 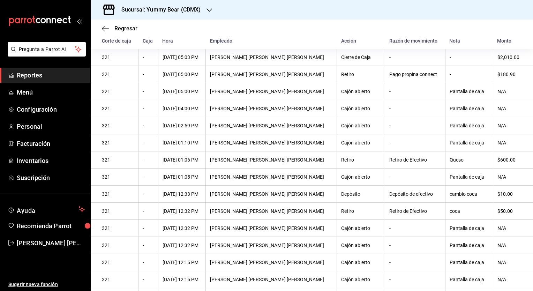 I want to click on div: Depósito, so click(x=361, y=194).